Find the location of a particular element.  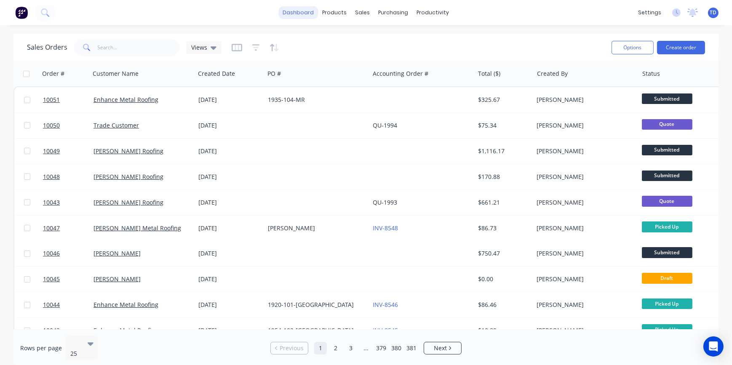

a: Jump forward is located at coordinates (366, 348).